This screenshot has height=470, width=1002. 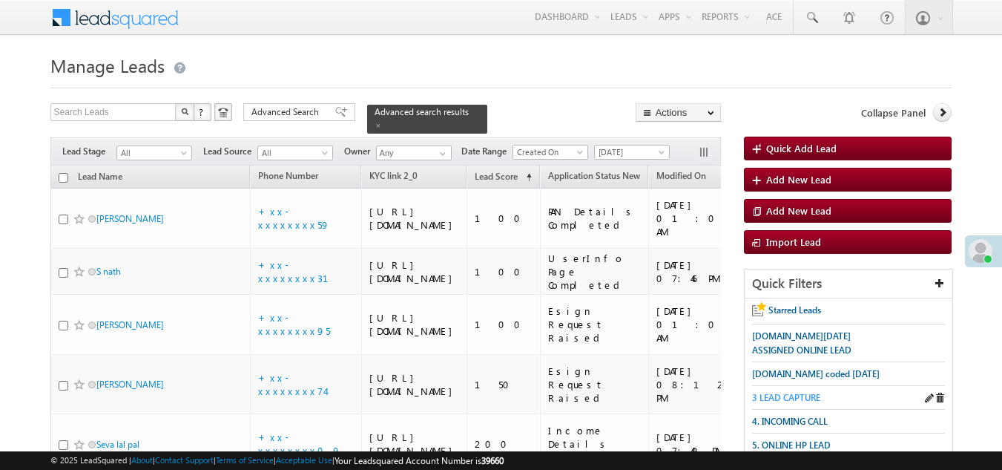 What do you see at coordinates (504, 444) in the screenshot?
I see `div: 200` at bounding box center [504, 444].